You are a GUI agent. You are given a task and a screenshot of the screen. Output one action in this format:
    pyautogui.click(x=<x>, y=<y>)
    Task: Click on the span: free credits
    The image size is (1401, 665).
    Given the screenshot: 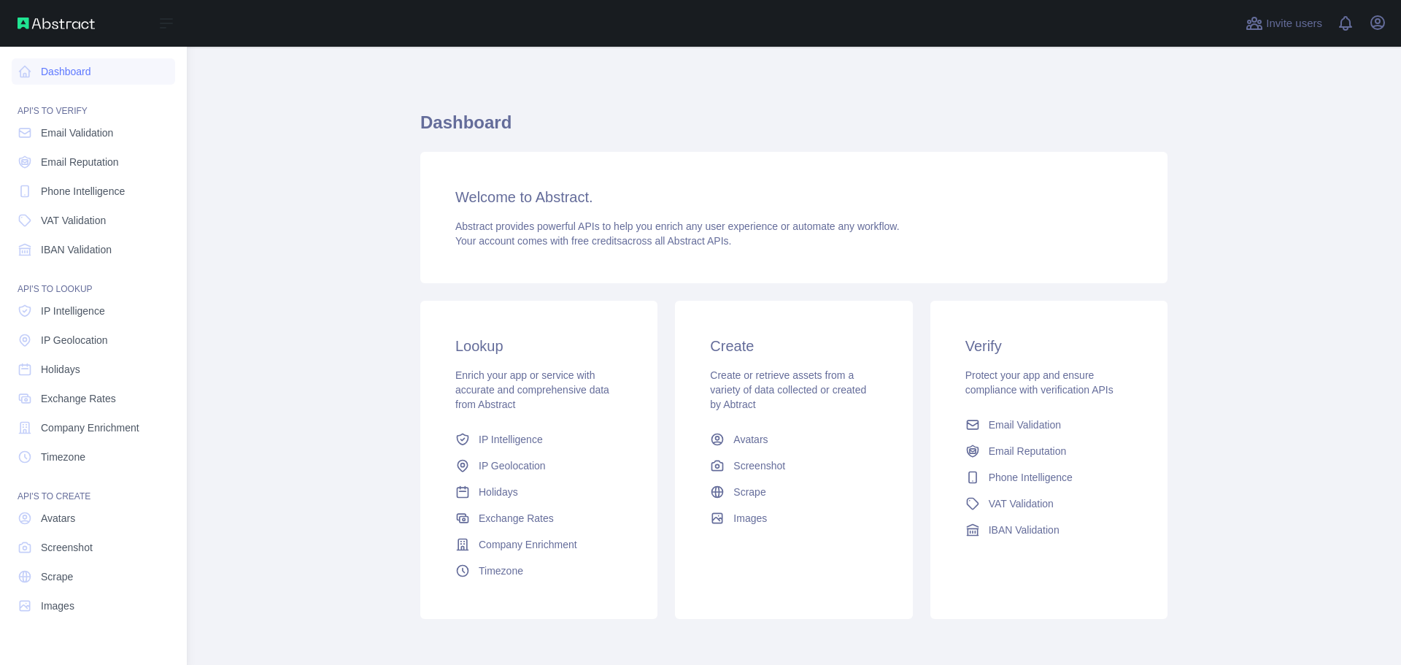 What is the action you would take?
    pyautogui.click(x=596, y=241)
    